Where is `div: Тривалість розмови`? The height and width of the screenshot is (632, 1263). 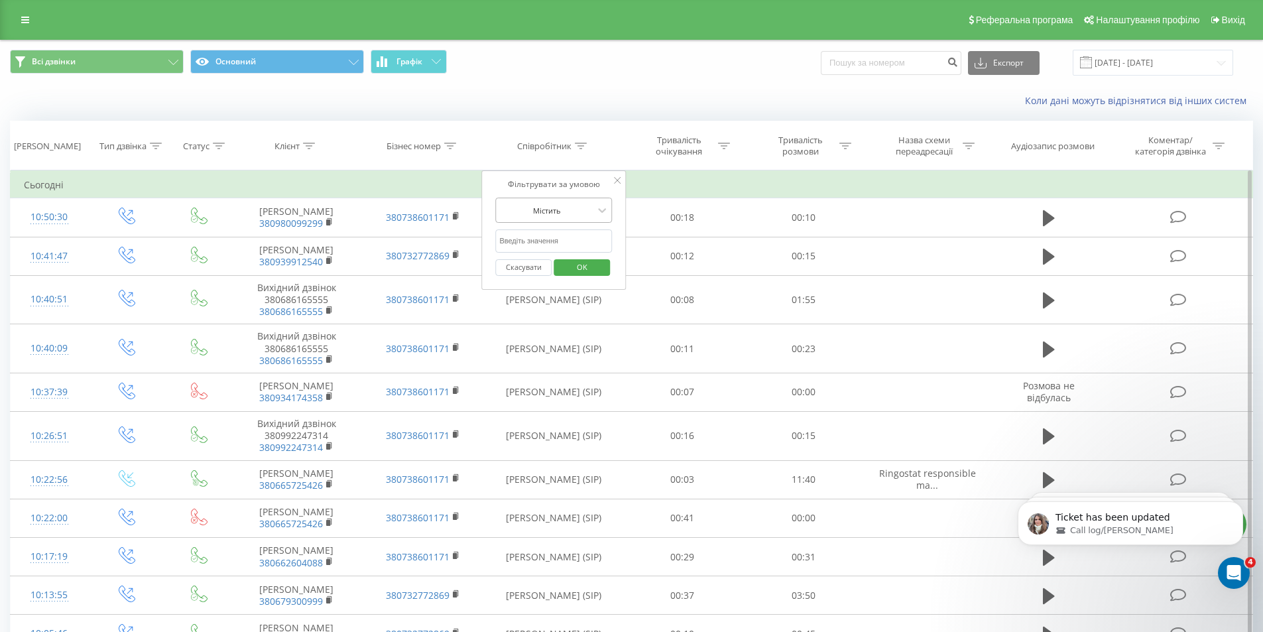
div: Тривалість розмови is located at coordinates (800, 146).